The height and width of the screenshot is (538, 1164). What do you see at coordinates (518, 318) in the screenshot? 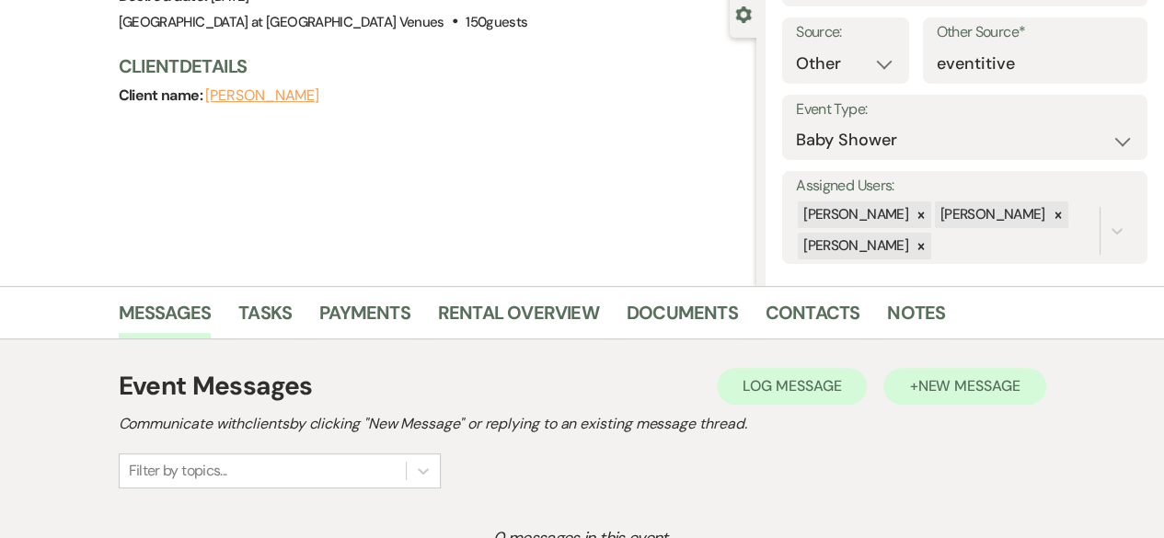
I see `a: Rental Overview` at bounding box center [518, 318].